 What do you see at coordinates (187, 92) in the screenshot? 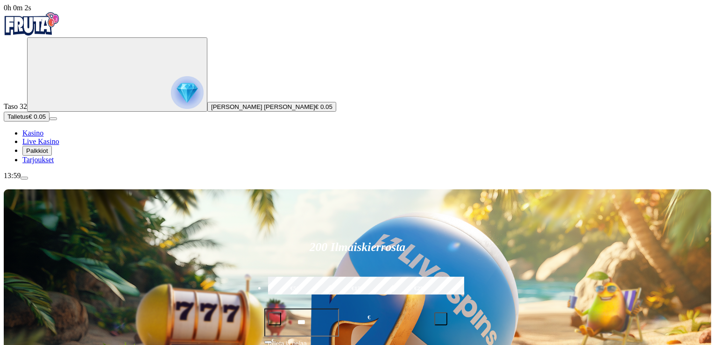
I see `img: reward progress` at bounding box center [187, 92].